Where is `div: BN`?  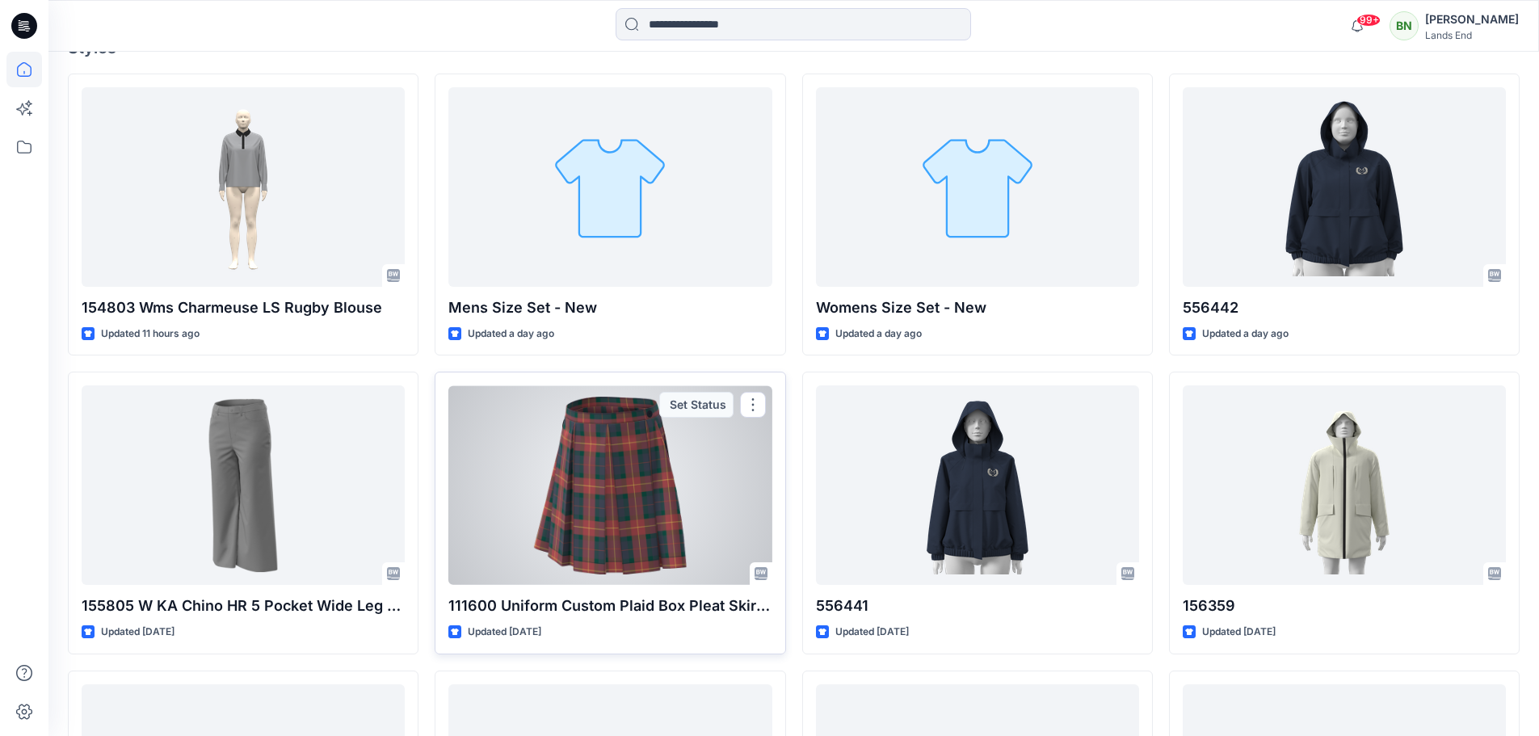
div: BN is located at coordinates (1404, 26).